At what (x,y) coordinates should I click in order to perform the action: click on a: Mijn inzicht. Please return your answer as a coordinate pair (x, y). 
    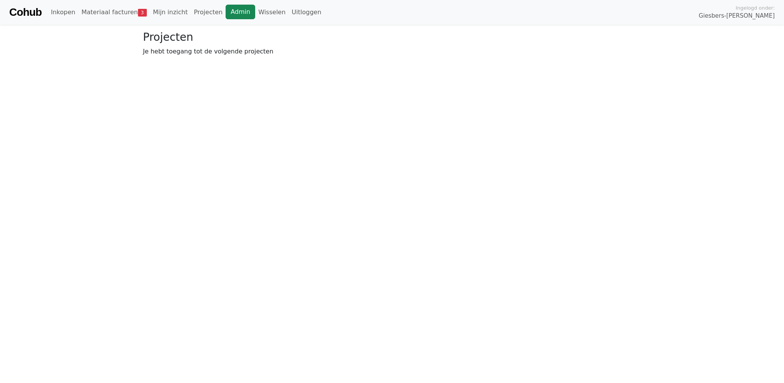
    Looking at the image, I should click on (170, 12).